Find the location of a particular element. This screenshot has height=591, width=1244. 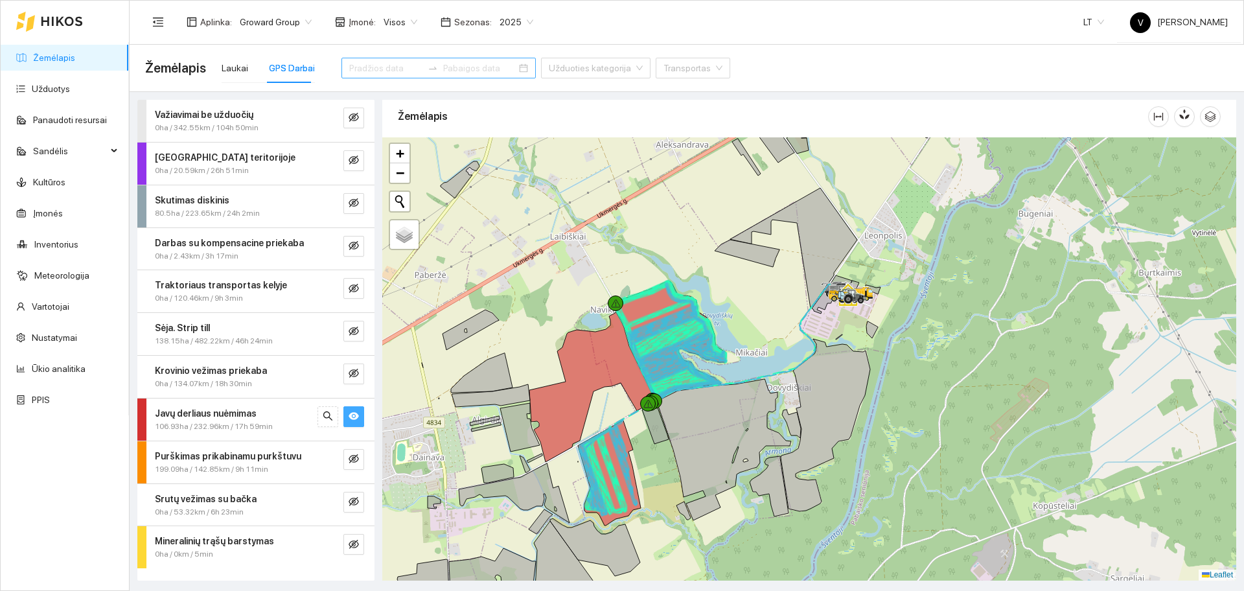

span: eye is located at coordinates (354, 417).